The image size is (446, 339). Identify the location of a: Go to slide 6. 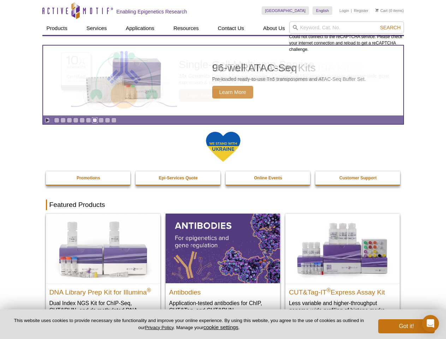
(88, 120).